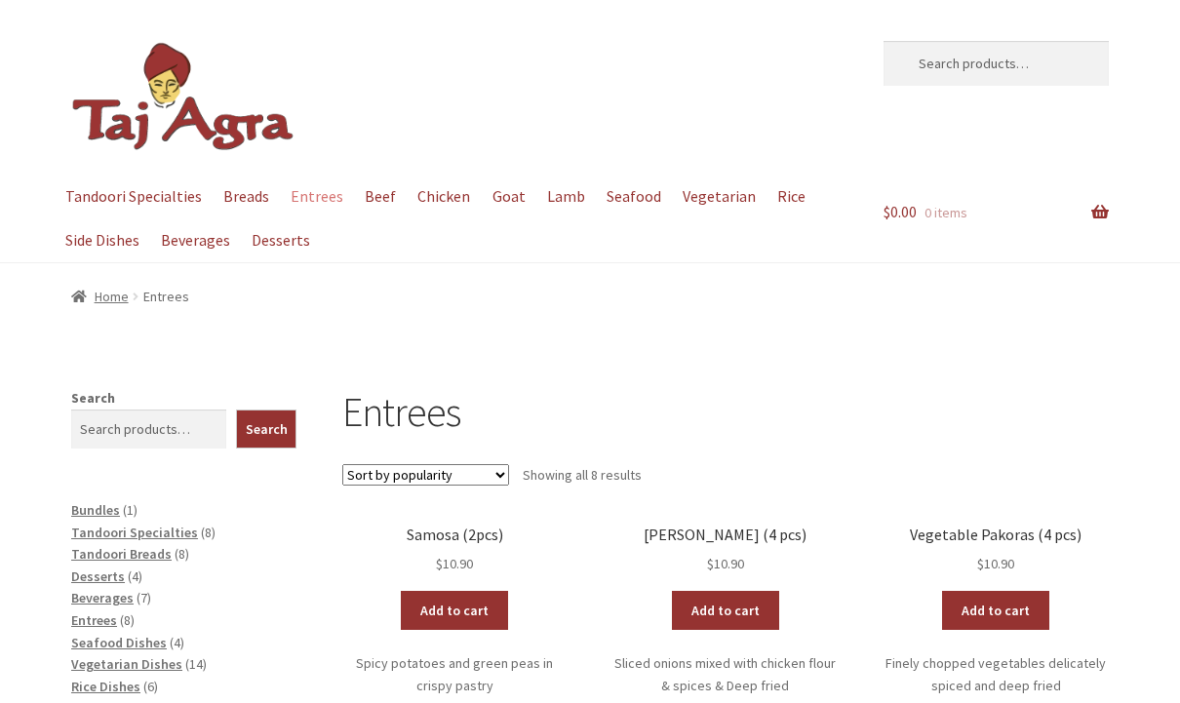  What do you see at coordinates (425, 475) in the screenshot?
I see `select: Shop order` at bounding box center [425, 475].